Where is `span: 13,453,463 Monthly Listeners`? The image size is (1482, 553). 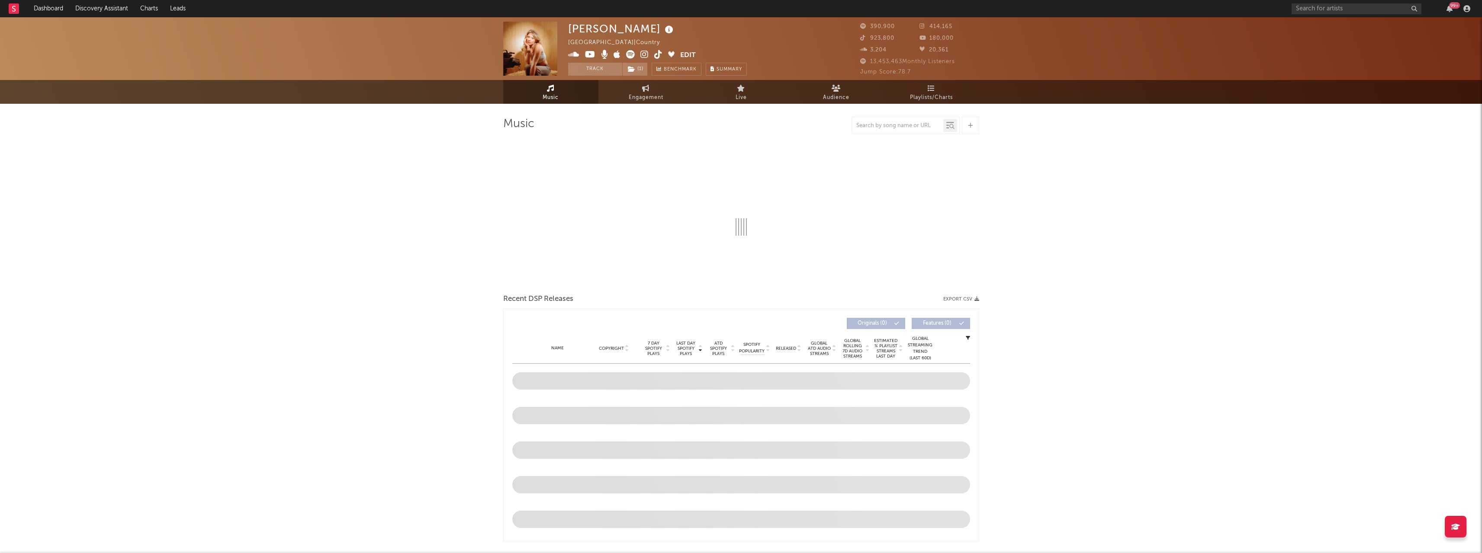 span: 13,453,463 Monthly Listeners is located at coordinates (907, 61).